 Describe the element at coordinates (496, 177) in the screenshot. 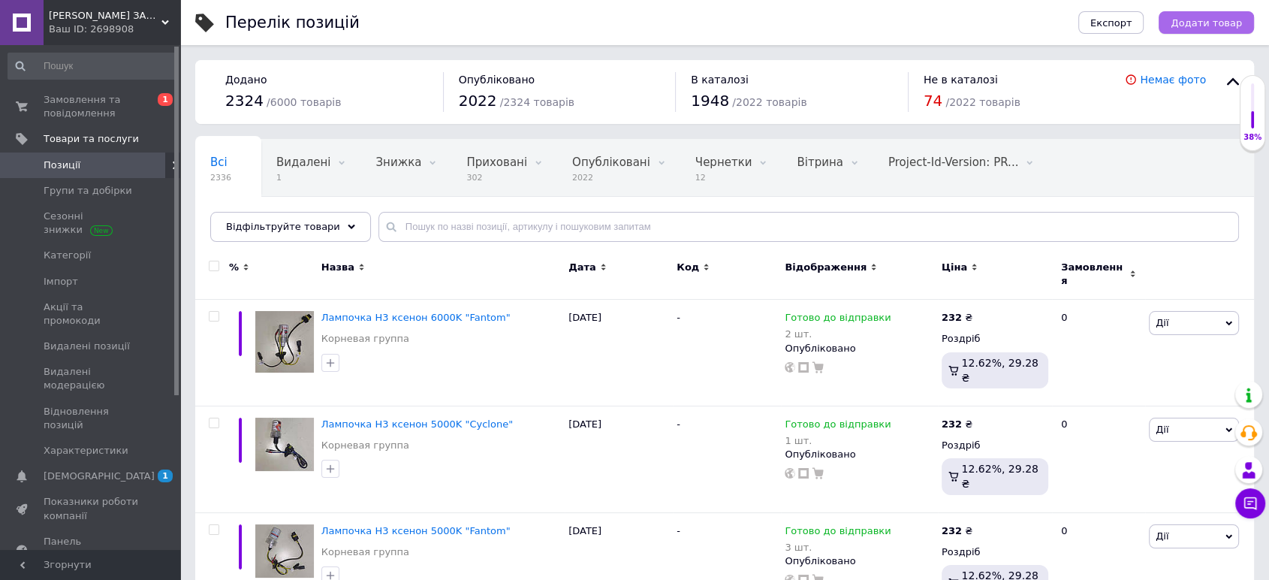

I see `span: 302` at that location.